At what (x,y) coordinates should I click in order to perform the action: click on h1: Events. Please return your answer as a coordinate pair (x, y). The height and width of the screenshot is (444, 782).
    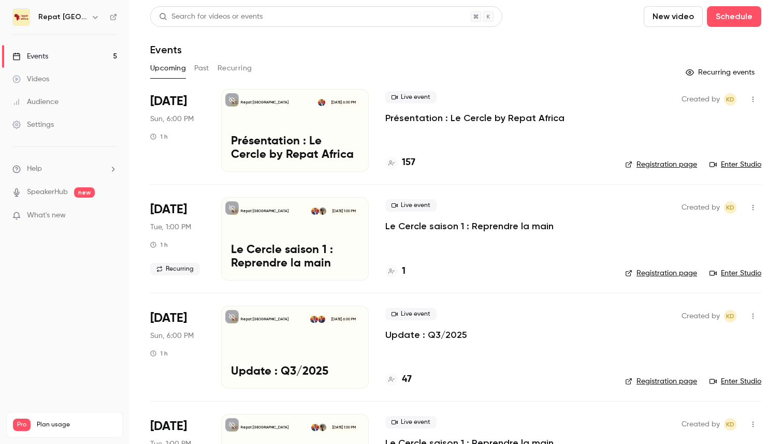
    Looking at the image, I should click on (166, 50).